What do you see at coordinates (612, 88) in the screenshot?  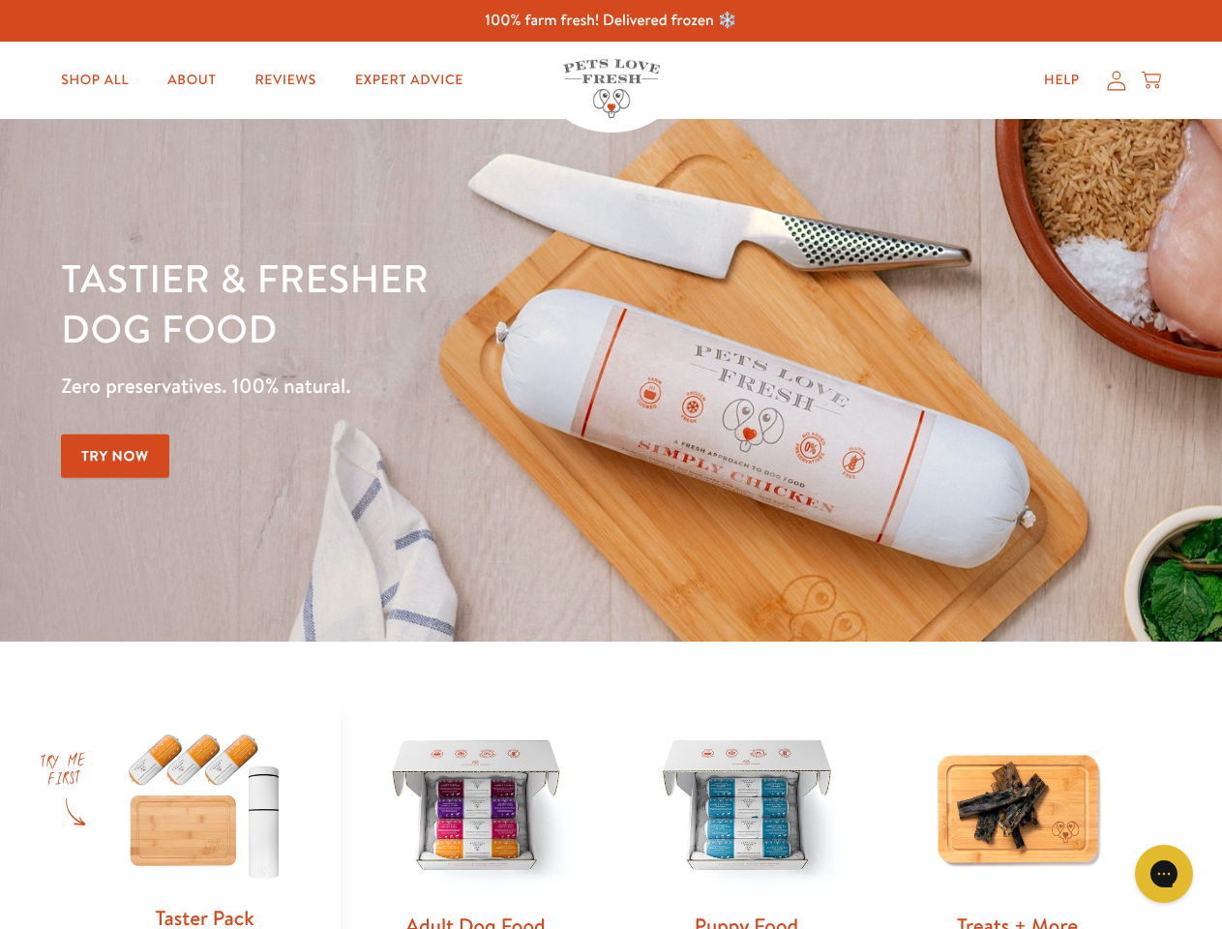 I see `img: Pets Love Fresh` at bounding box center [612, 88].